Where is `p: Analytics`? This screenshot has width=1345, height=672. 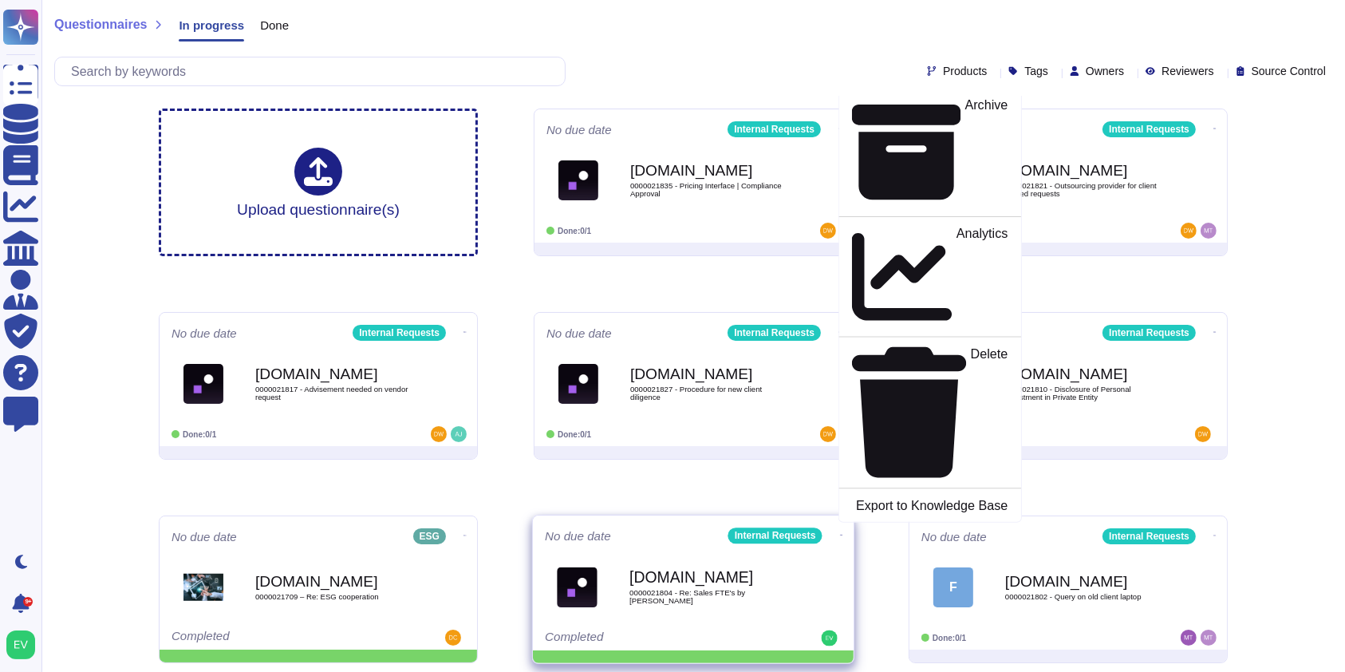 p: Analytics is located at coordinates (982, 277).